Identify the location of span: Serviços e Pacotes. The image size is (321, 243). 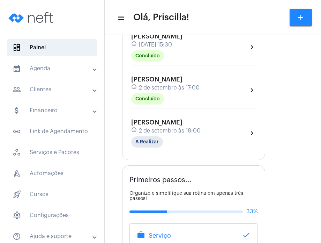
(52, 152).